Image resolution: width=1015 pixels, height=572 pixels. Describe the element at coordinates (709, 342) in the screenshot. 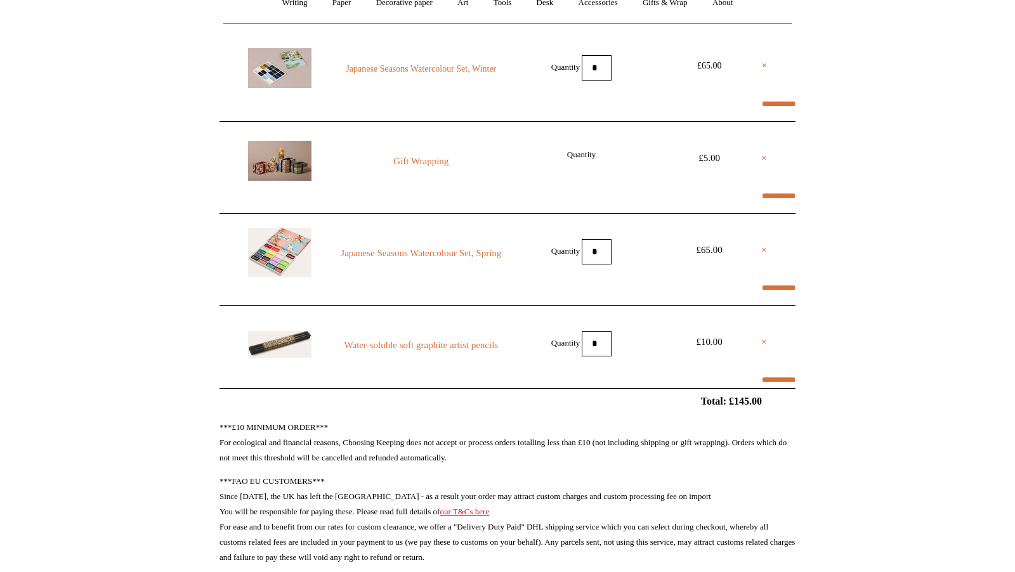

I see `div: £10.00` at that location.